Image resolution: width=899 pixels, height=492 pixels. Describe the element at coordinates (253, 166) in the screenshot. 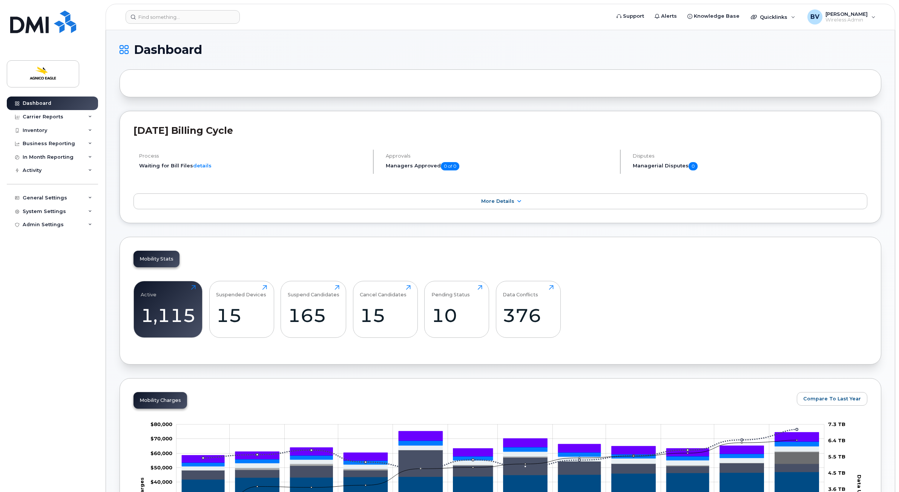

I see `li: Waiting for Bill Files` at that location.